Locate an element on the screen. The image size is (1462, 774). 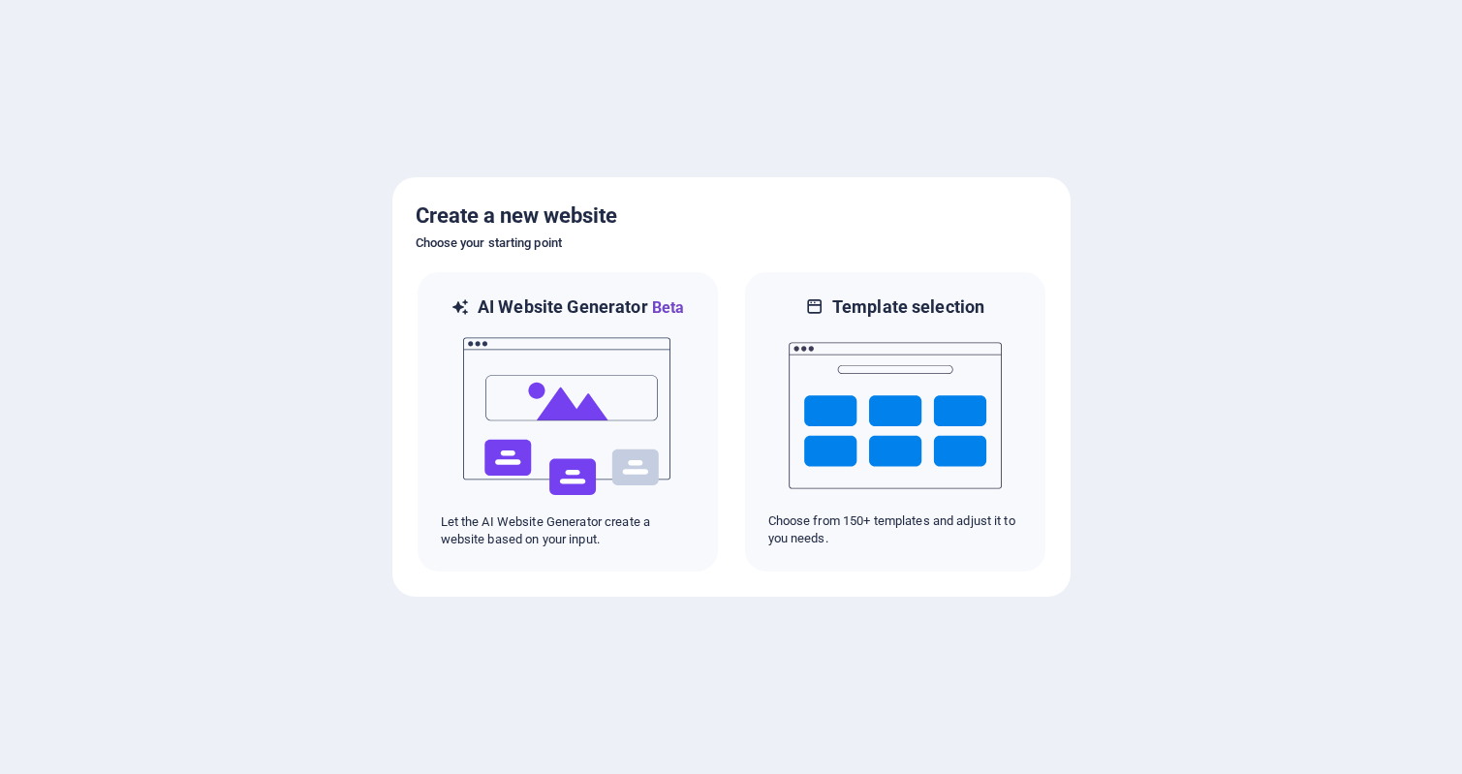
div: Template selectionChoose from 150+ templates and adjust it to you needs. is located at coordinates (895, 421).